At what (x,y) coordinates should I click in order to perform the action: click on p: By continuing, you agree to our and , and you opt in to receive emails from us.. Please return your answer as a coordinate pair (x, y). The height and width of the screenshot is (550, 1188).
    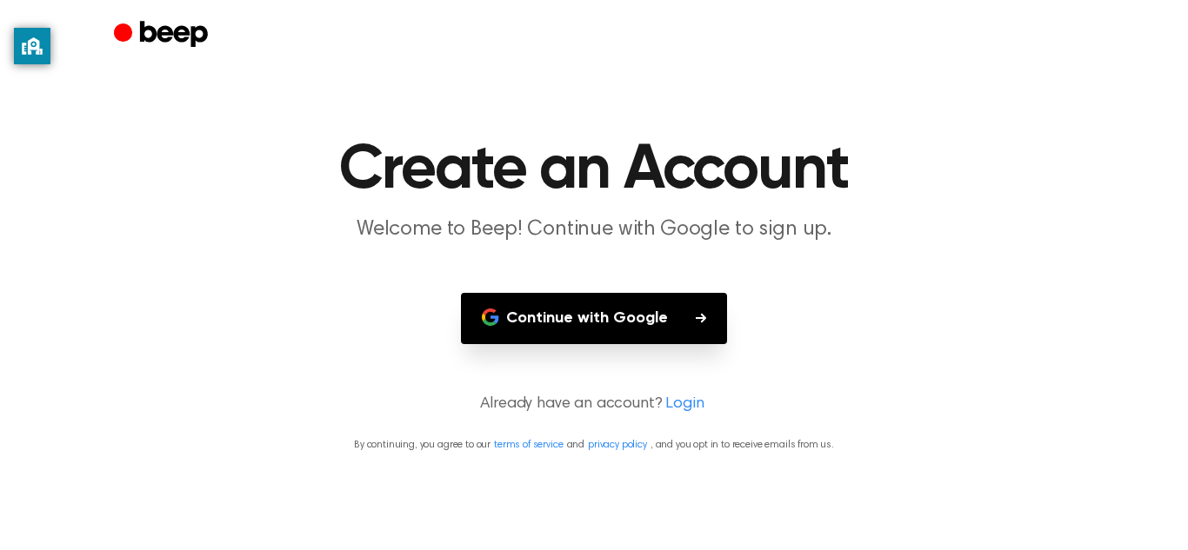
    Looking at the image, I should click on (594, 445).